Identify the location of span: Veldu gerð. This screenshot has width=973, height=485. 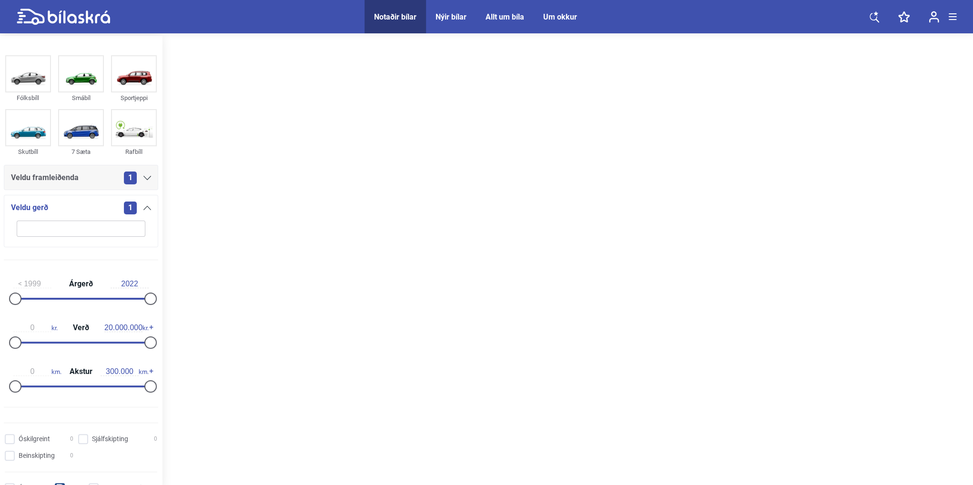
(30, 208).